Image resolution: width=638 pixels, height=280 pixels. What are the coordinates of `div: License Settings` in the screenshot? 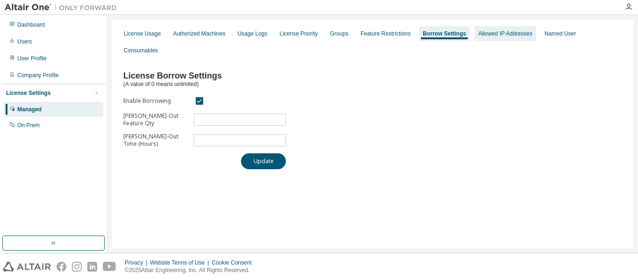 It's located at (28, 93).